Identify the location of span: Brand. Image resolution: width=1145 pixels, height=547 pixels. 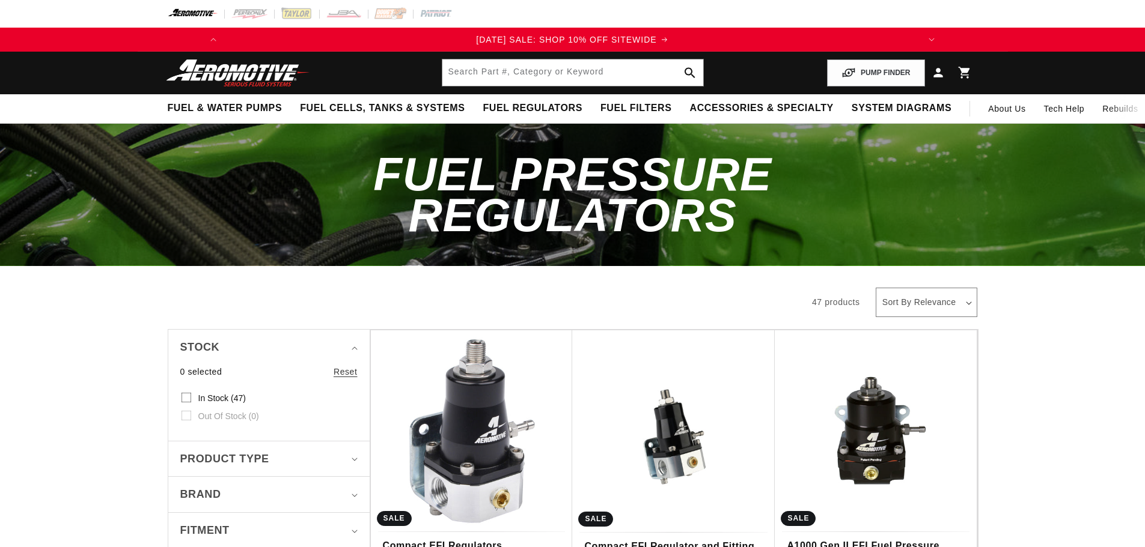
(201, 495).